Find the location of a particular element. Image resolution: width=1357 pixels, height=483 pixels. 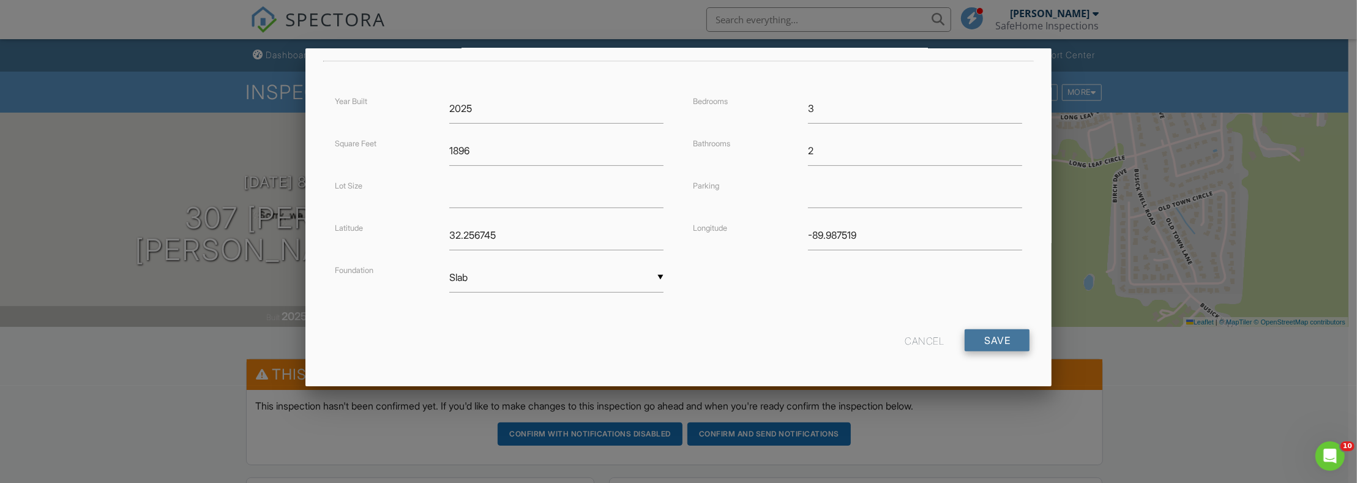

label: Foundation is located at coordinates (354, 270).